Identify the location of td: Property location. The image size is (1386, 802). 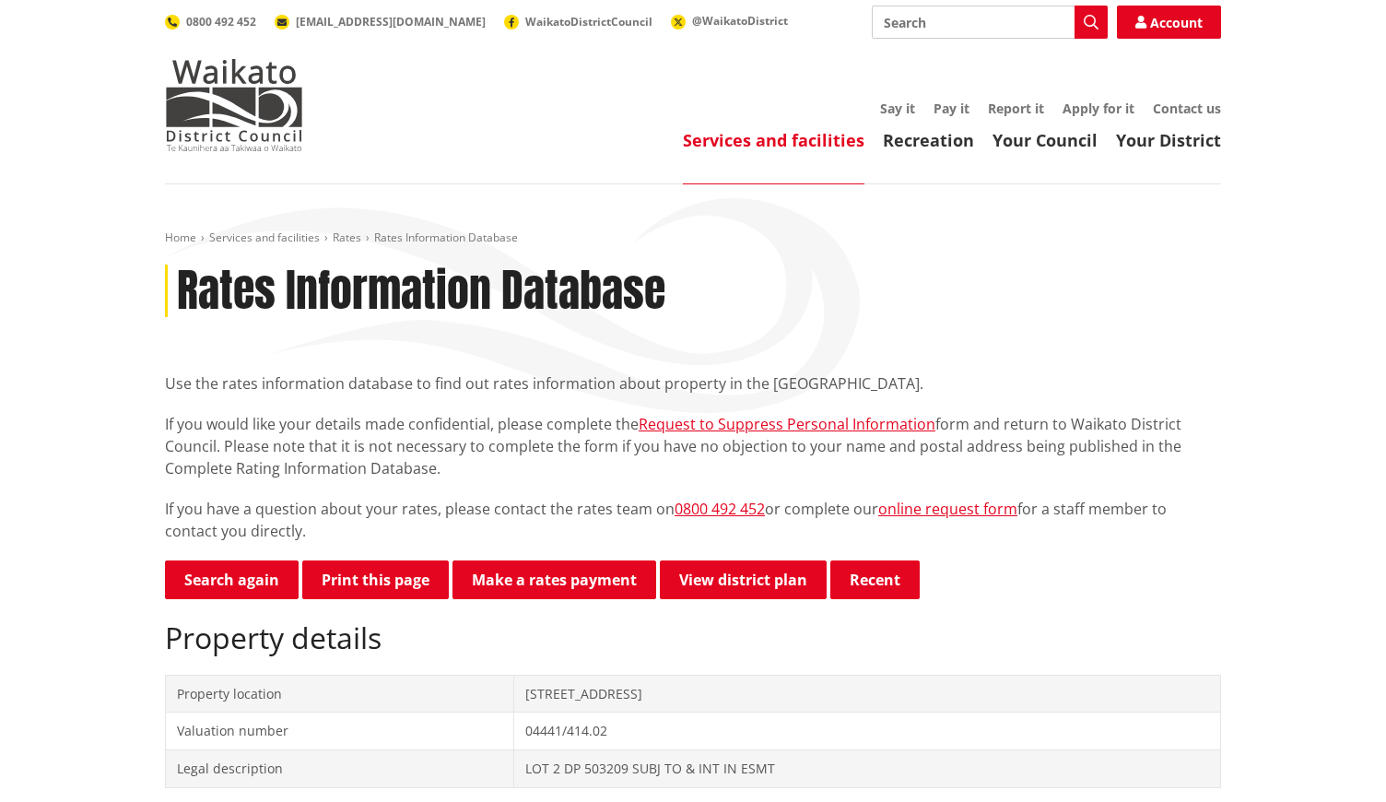
(340, 693).